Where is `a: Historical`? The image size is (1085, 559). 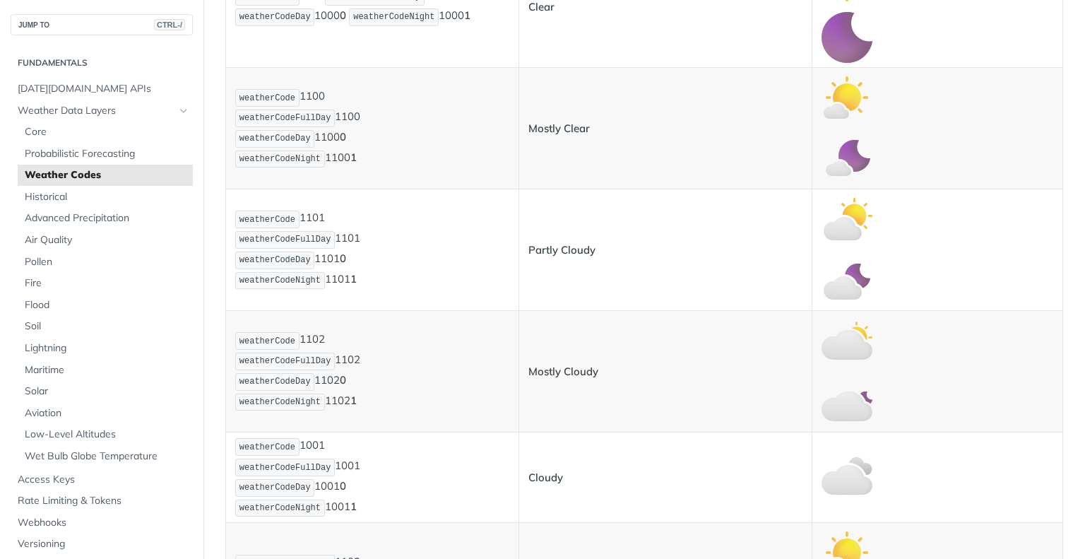
a: Historical is located at coordinates (105, 197).